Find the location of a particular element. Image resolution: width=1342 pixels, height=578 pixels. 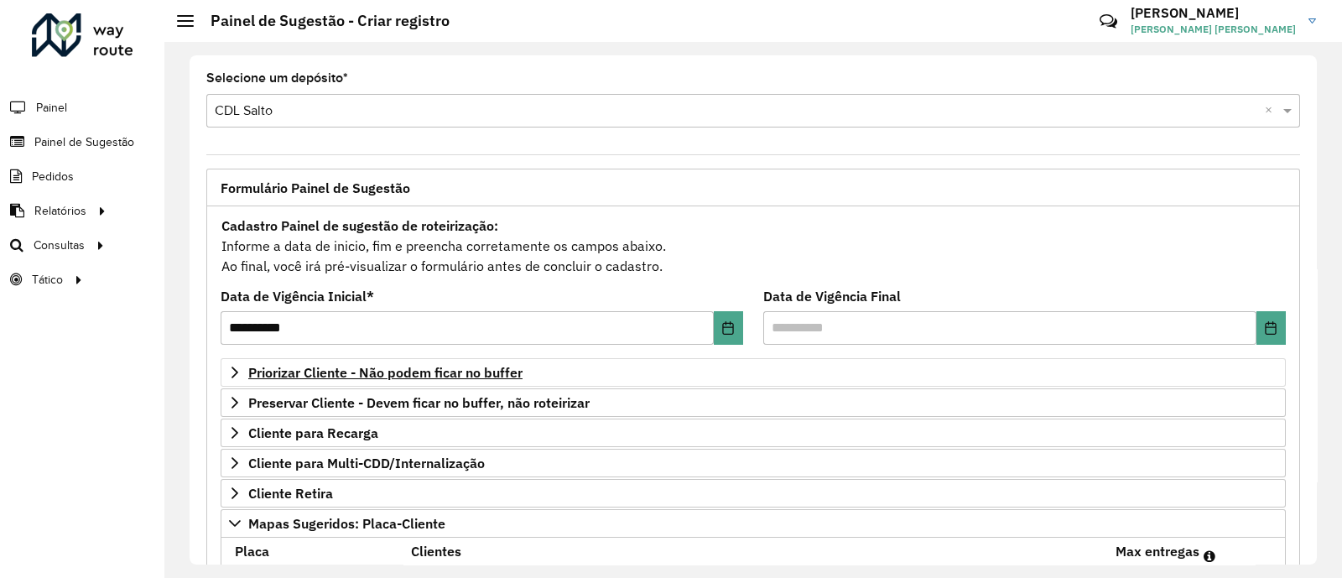

em: Máximo de clientes que serão colocados na mesma rota com os clientes informados is located at coordinates (1210, 556).